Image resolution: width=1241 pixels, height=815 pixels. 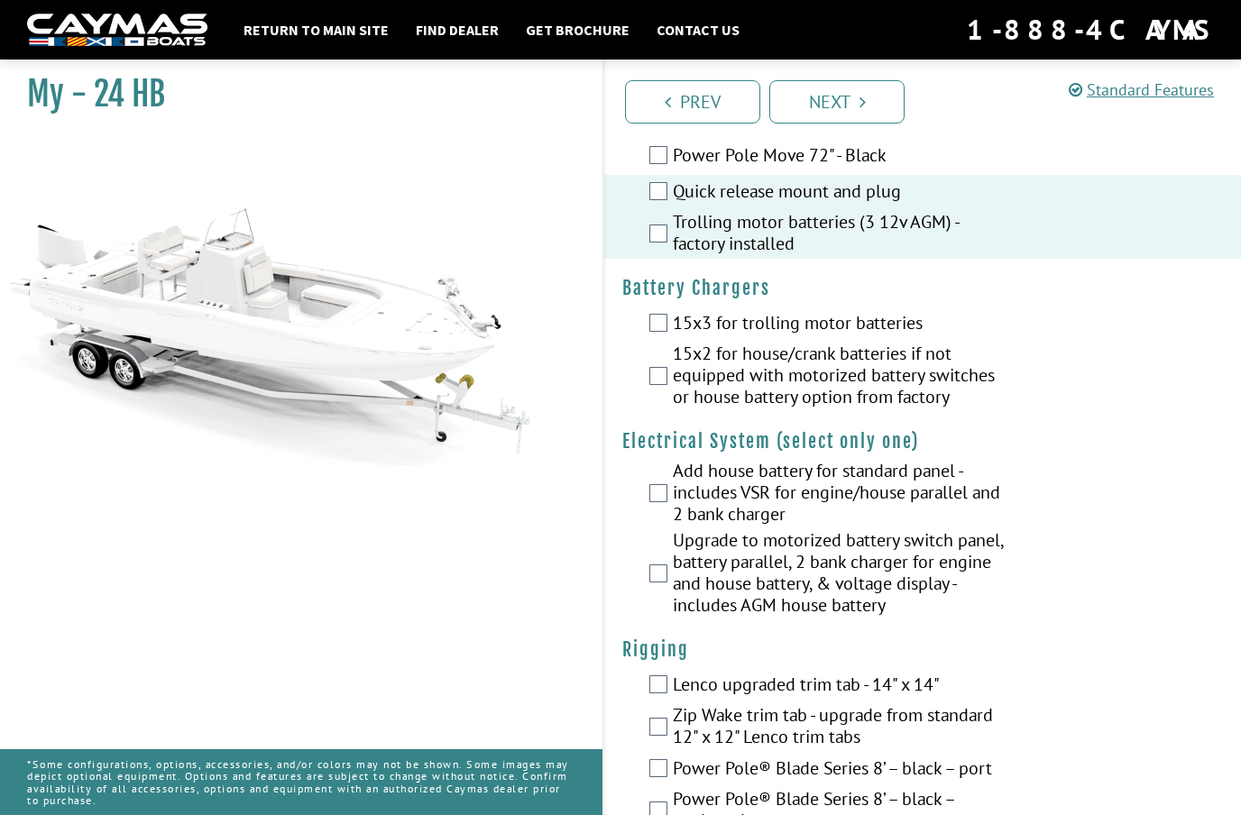 I want to click on h4: Rigging, so click(x=923, y=649).